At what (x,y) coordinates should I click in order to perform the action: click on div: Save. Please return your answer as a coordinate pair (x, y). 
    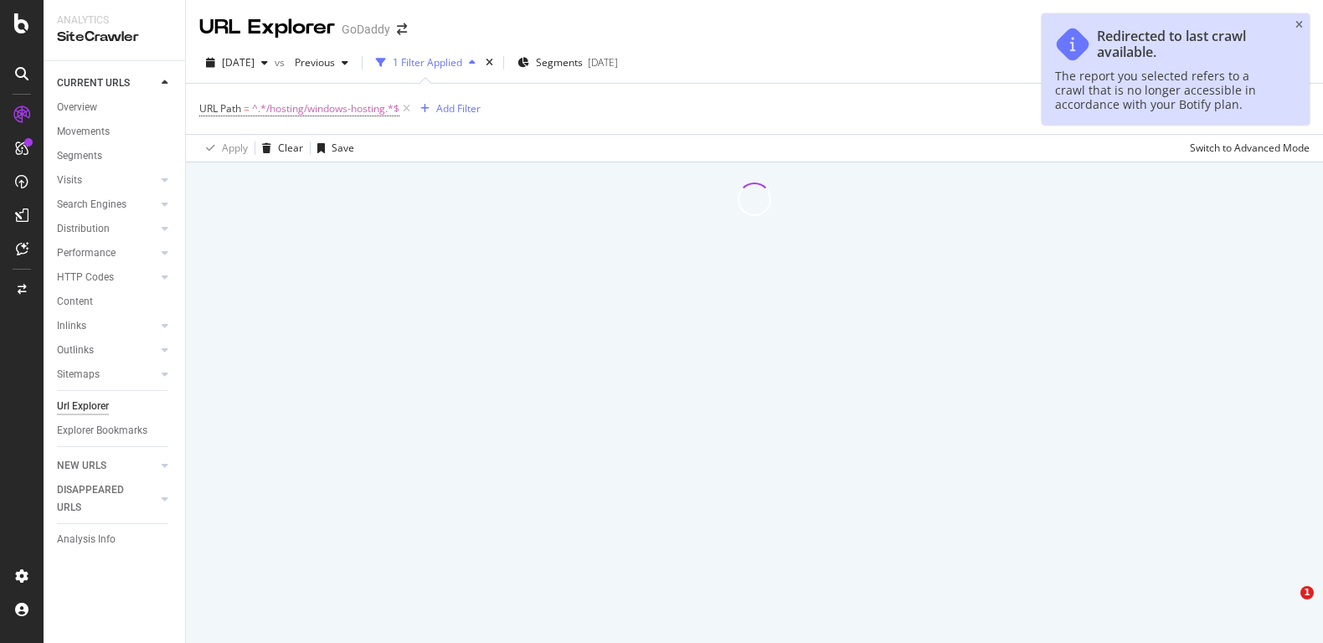
    Looking at the image, I should click on (342, 147).